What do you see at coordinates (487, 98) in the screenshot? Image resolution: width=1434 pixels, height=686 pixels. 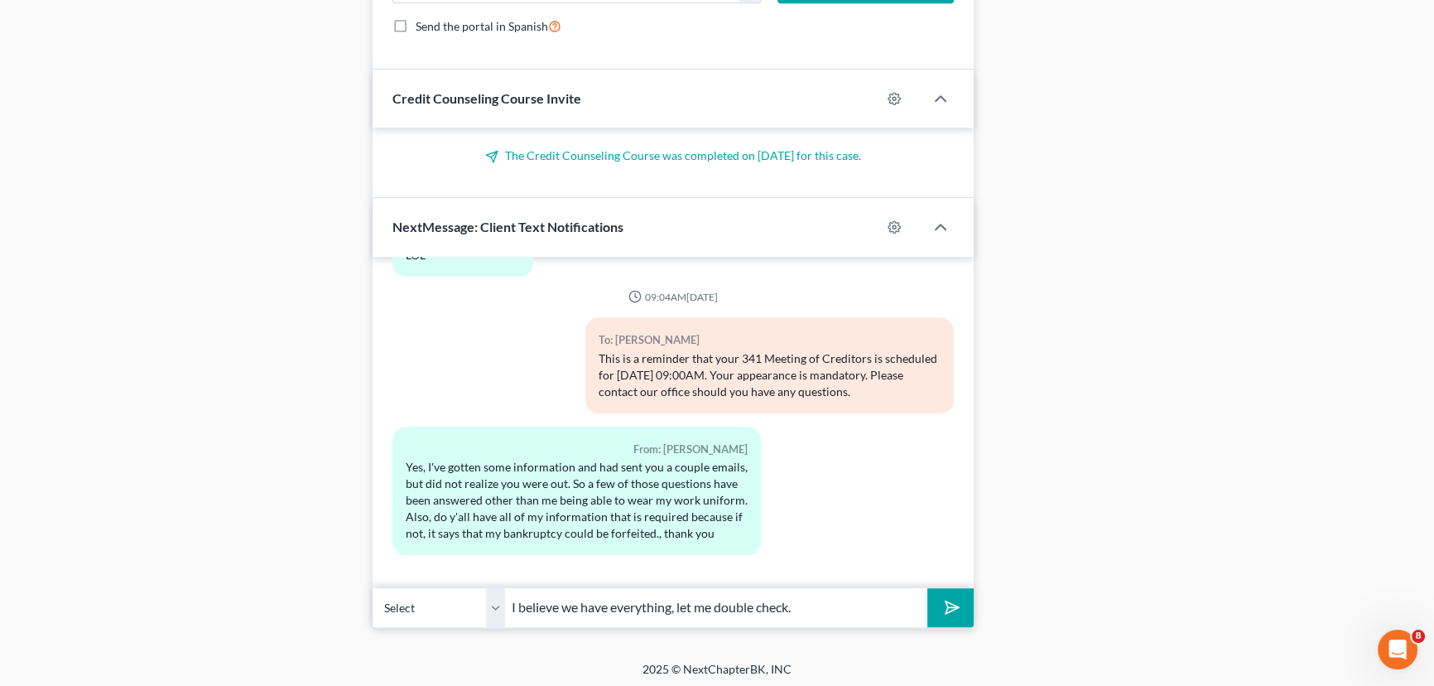 I see `span: Credit Counseling Course Invite` at bounding box center [487, 98].